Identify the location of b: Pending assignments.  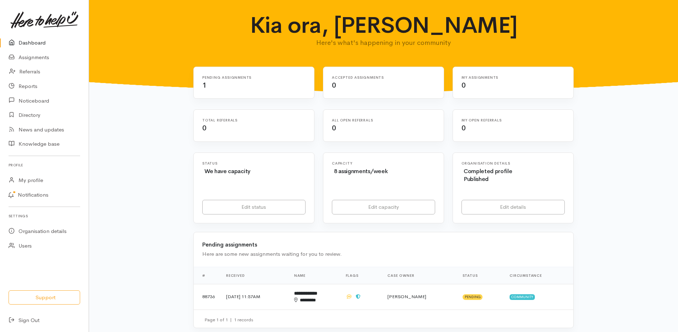
(230, 244).